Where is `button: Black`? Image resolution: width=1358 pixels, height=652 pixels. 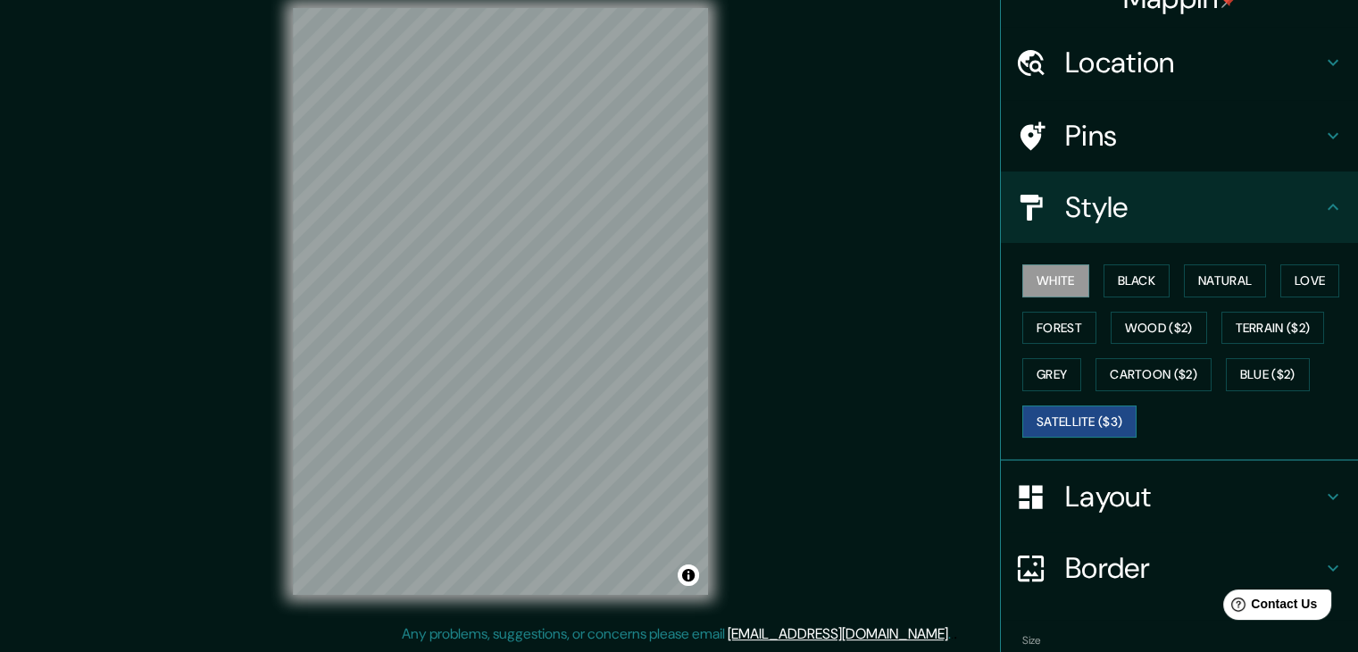 button: Black is located at coordinates (1137, 280).